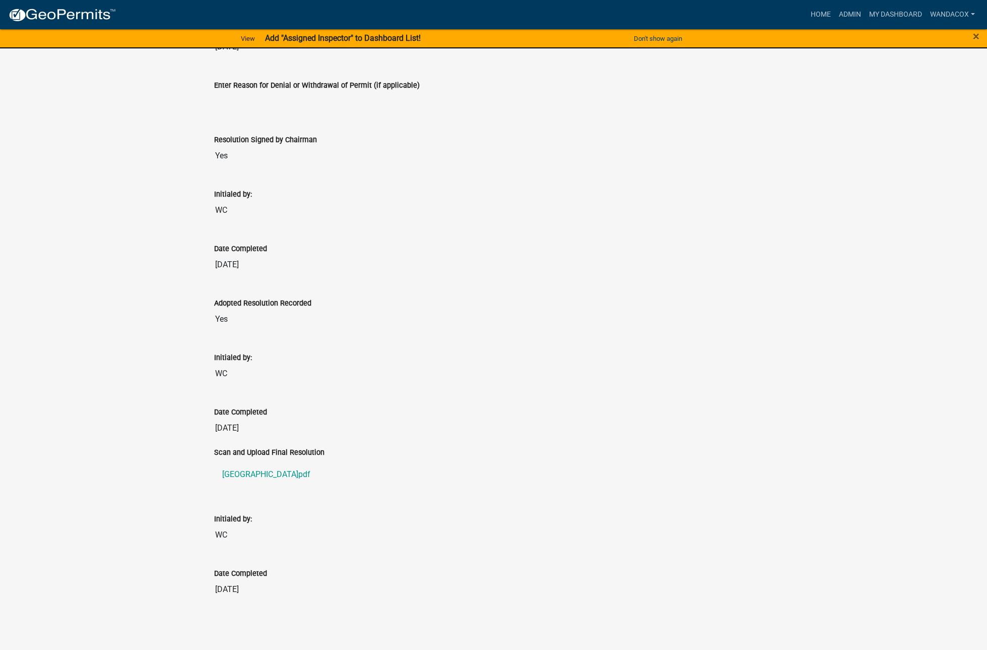  What do you see at coordinates (821, 15) in the screenshot?
I see `a: Home` at bounding box center [821, 15].